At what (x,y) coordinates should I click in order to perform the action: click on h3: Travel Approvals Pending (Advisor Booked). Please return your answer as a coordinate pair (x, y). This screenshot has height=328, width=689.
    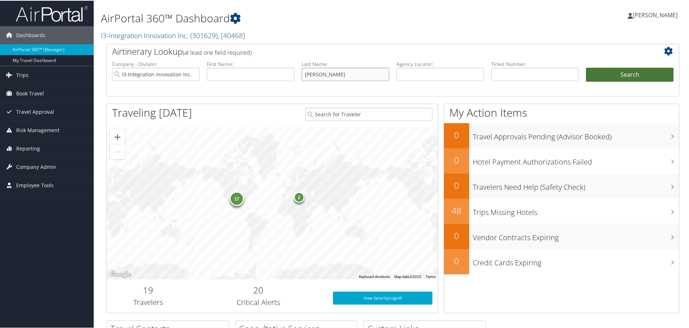
    Looking at the image, I should click on (576, 134).